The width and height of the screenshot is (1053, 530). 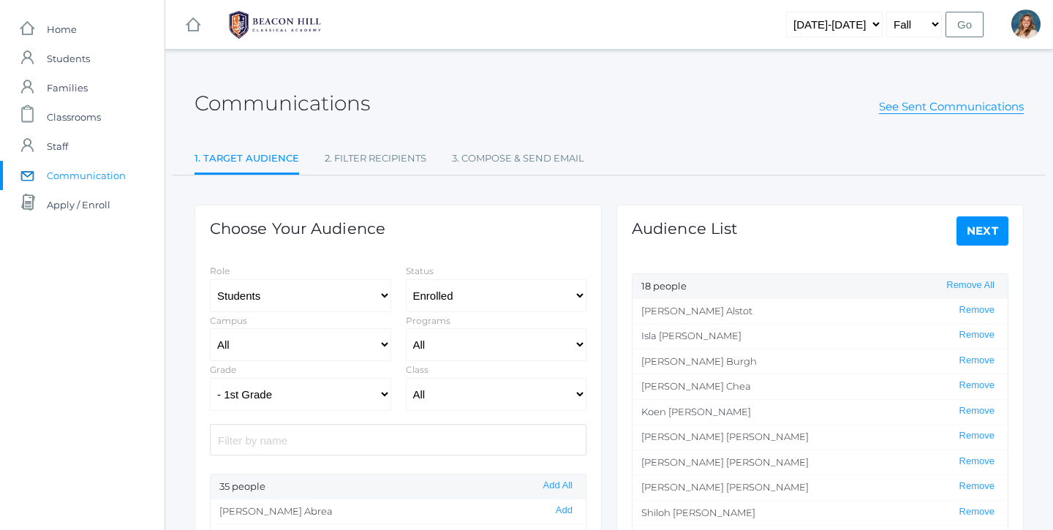 I want to click on a: Next, so click(x=983, y=231).